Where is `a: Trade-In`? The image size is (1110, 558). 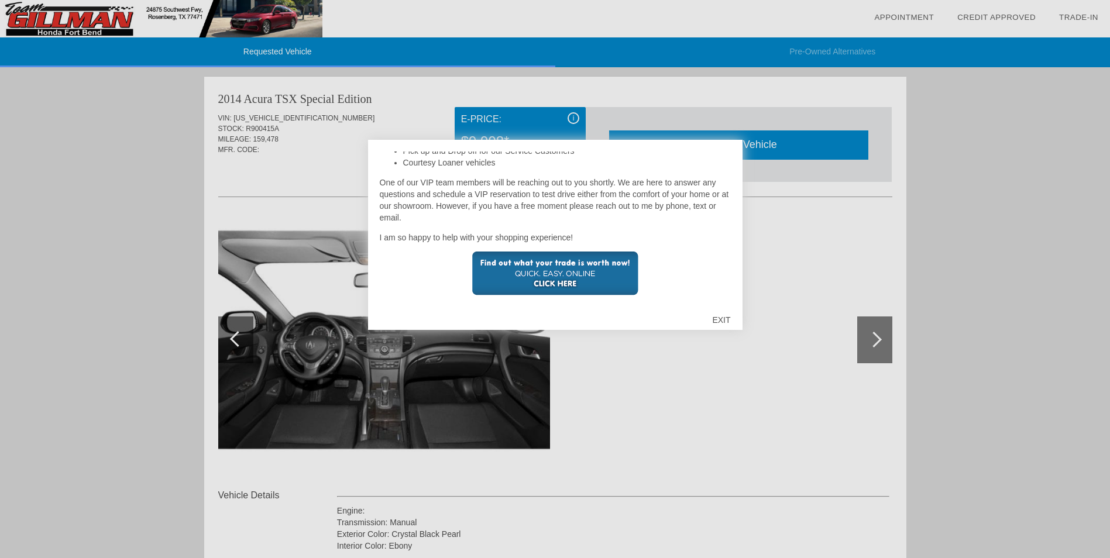 a: Trade-In is located at coordinates (1079, 17).